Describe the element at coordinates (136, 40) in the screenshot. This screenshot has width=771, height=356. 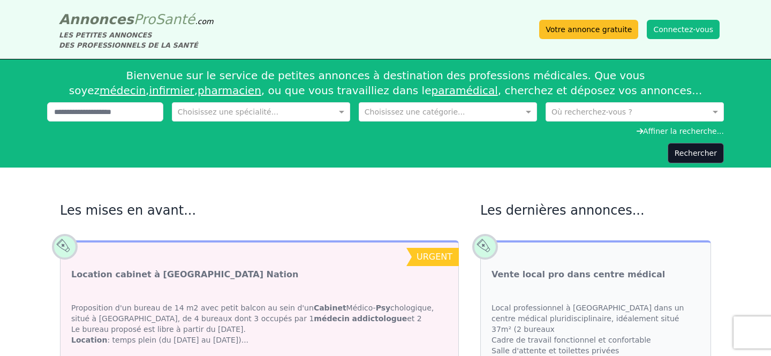
I see `div: LES PETITES ANNONCES DES PROFESSIONNELS DE LA SANTÉ` at that location.